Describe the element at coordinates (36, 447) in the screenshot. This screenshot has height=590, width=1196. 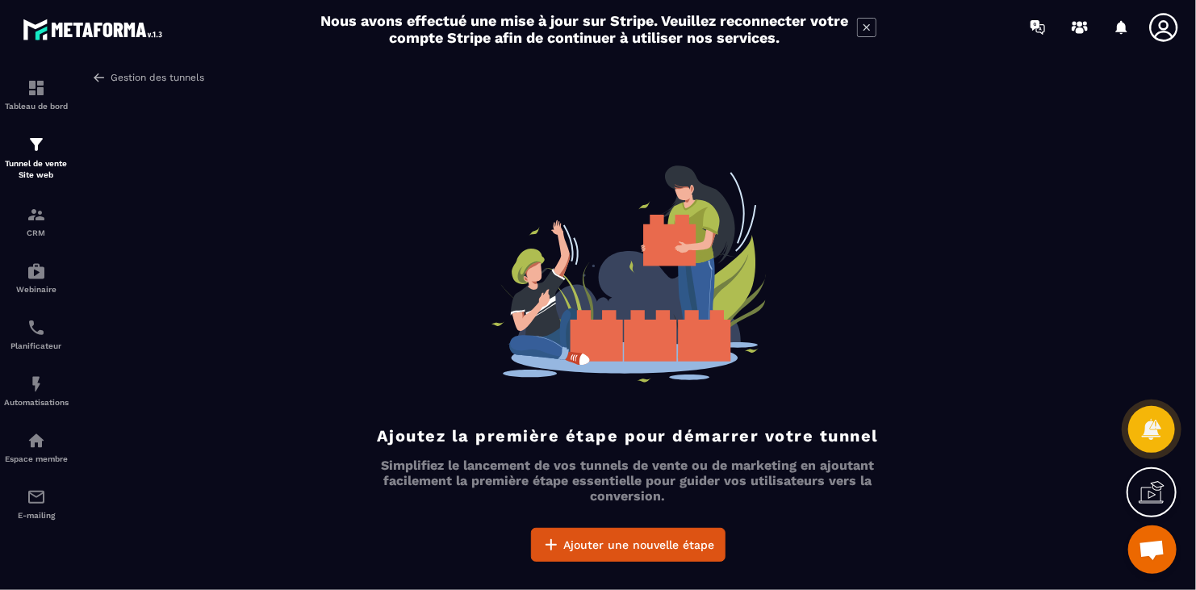
I see `a: automationsautomationsEspace membre` at that location.